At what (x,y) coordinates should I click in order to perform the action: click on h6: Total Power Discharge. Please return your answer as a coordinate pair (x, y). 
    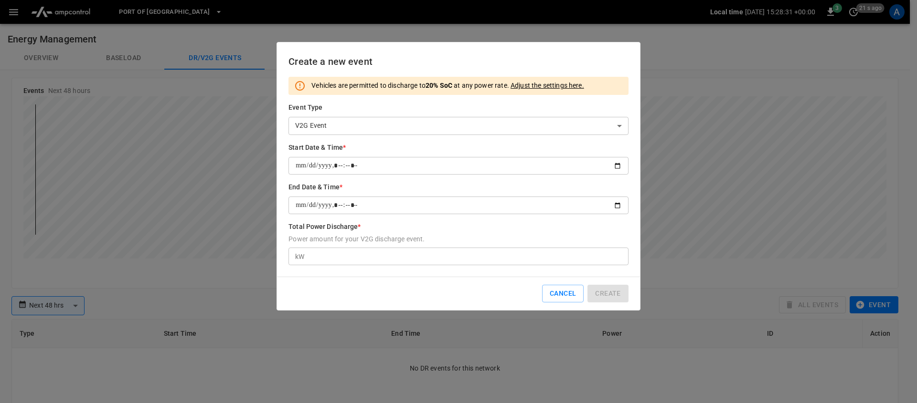
    Looking at the image, I should click on (458, 227).